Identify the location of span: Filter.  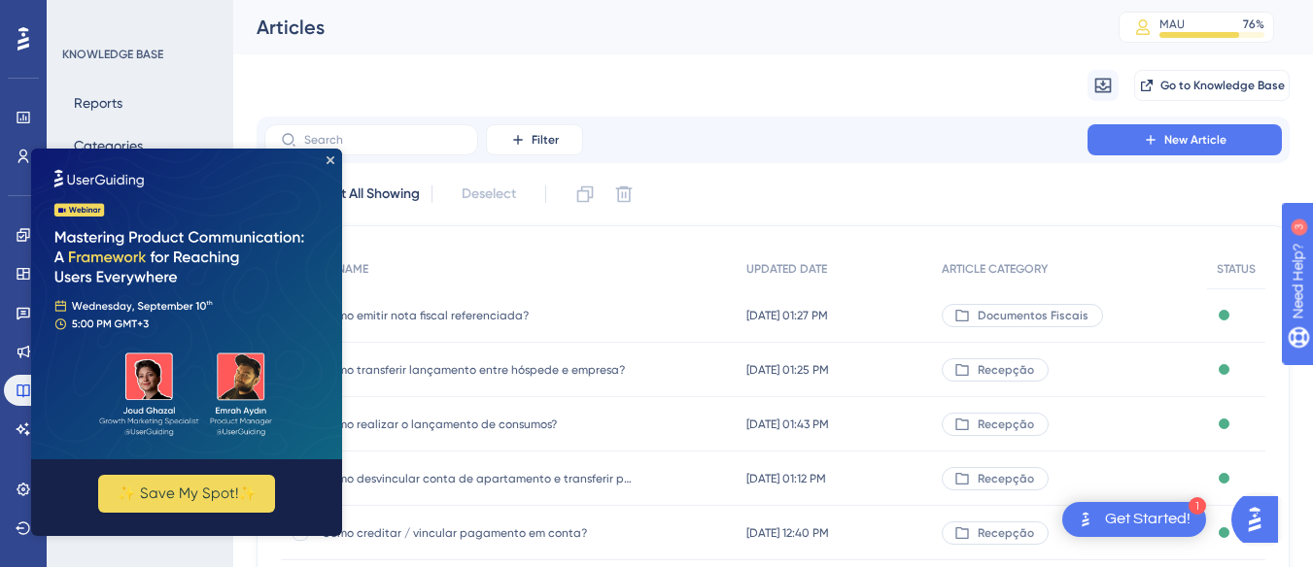
(545, 140).